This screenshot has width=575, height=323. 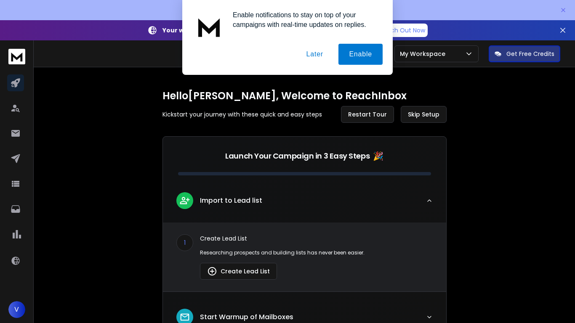 What do you see at coordinates (316, 239) in the screenshot?
I see `p: Create Lead List` at bounding box center [316, 239].